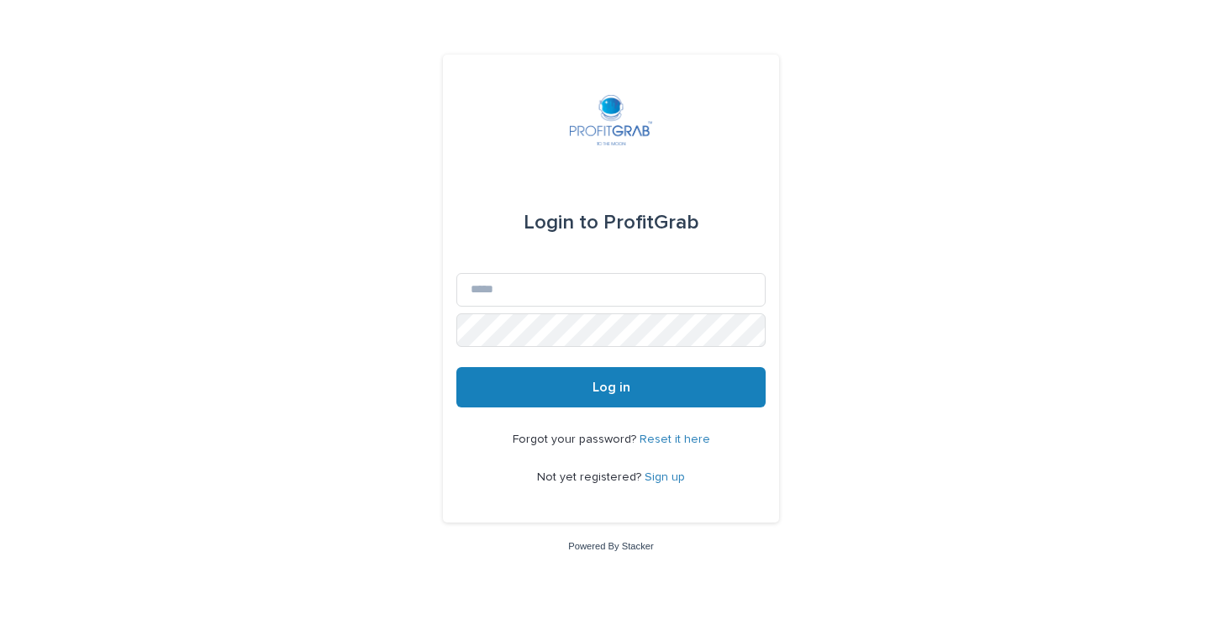 The width and height of the screenshot is (1222, 625). I want to click on a: Reset it here, so click(675, 440).